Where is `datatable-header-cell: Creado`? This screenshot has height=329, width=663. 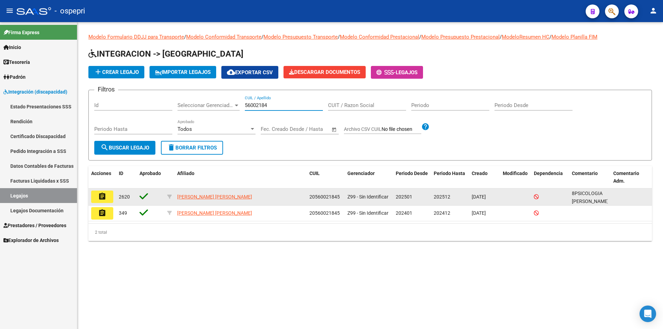 datatable-header-cell: Creado is located at coordinates (484, 177).